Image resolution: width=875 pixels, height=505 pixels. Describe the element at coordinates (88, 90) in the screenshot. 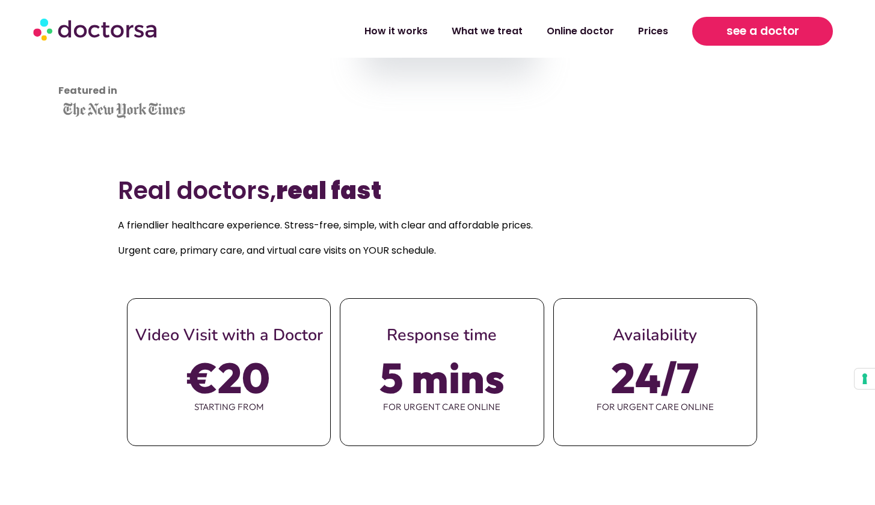

I see `strong: Featured in` at that location.